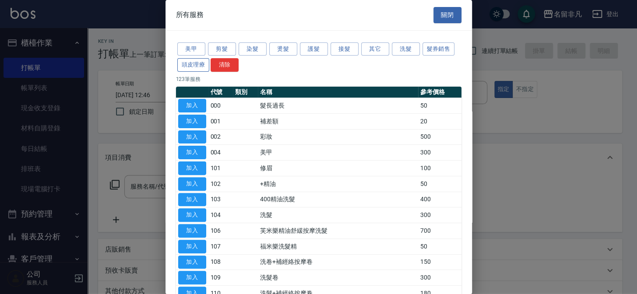 The width and height of the screenshot is (637, 294). What do you see at coordinates (439, 231) in the screenshot?
I see `td: 700` at bounding box center [439, 231].